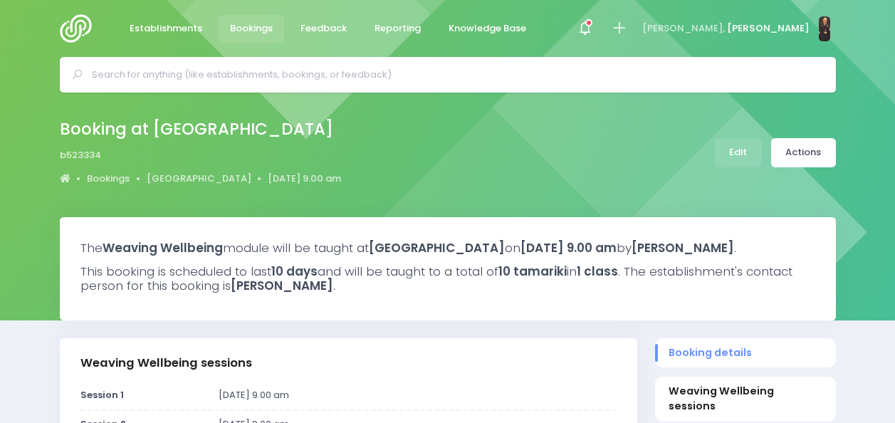  Describe the element at coordinates (162, 248) in the screenshot. I see `strong: Weaving Wellbeing` at that location.